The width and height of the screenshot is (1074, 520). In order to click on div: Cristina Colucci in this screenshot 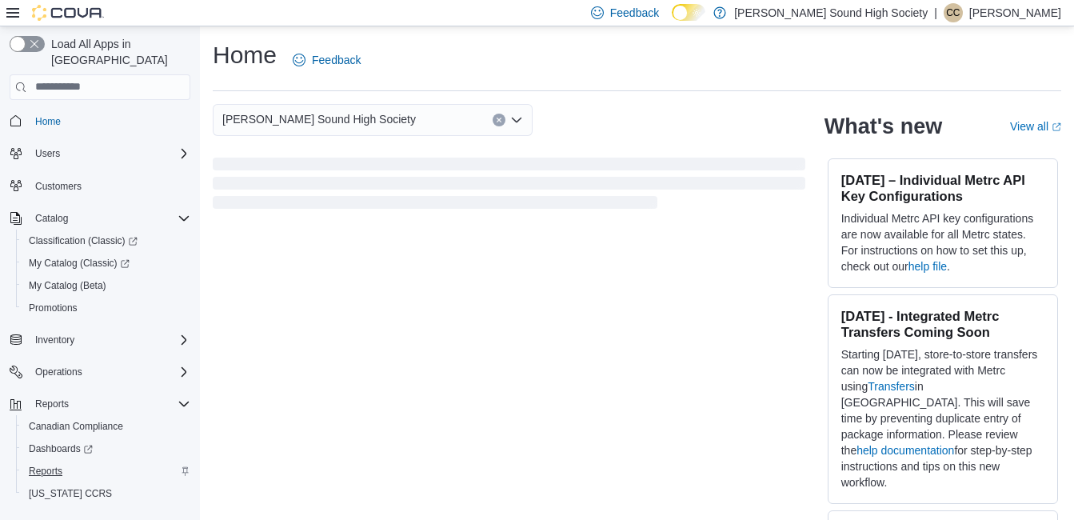, I will do `click(953, 13)`.